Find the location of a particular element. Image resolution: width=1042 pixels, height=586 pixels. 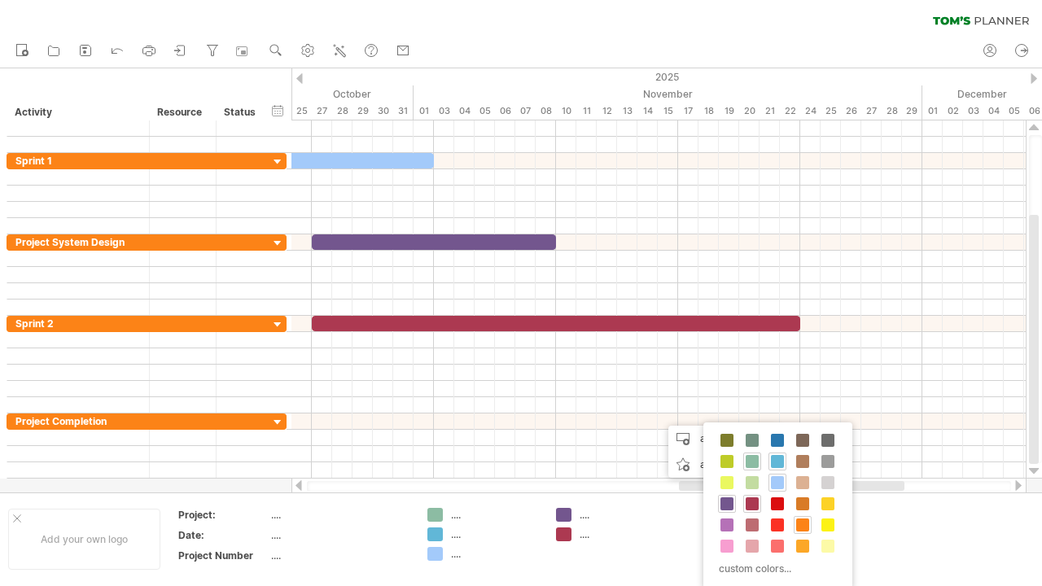

div: custom colors... is located at coordinates (775, 568).